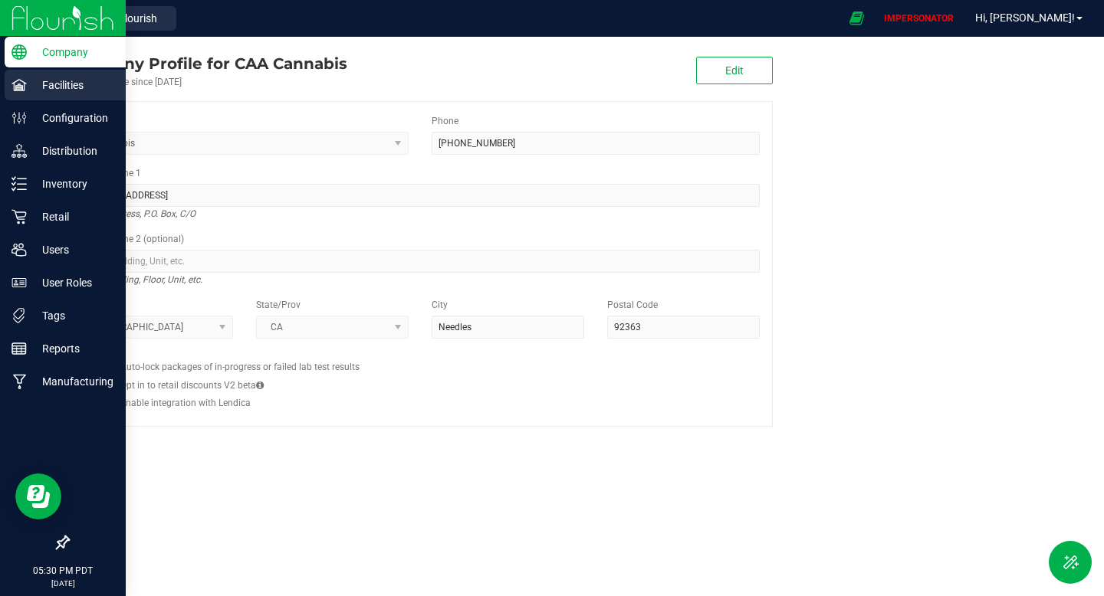 The width and height of the screenshot is (1104, 596). What do you see at coordinates (73, 151) in the screenshot?
I see `p: Distribution` at bounding box center [73, 151].